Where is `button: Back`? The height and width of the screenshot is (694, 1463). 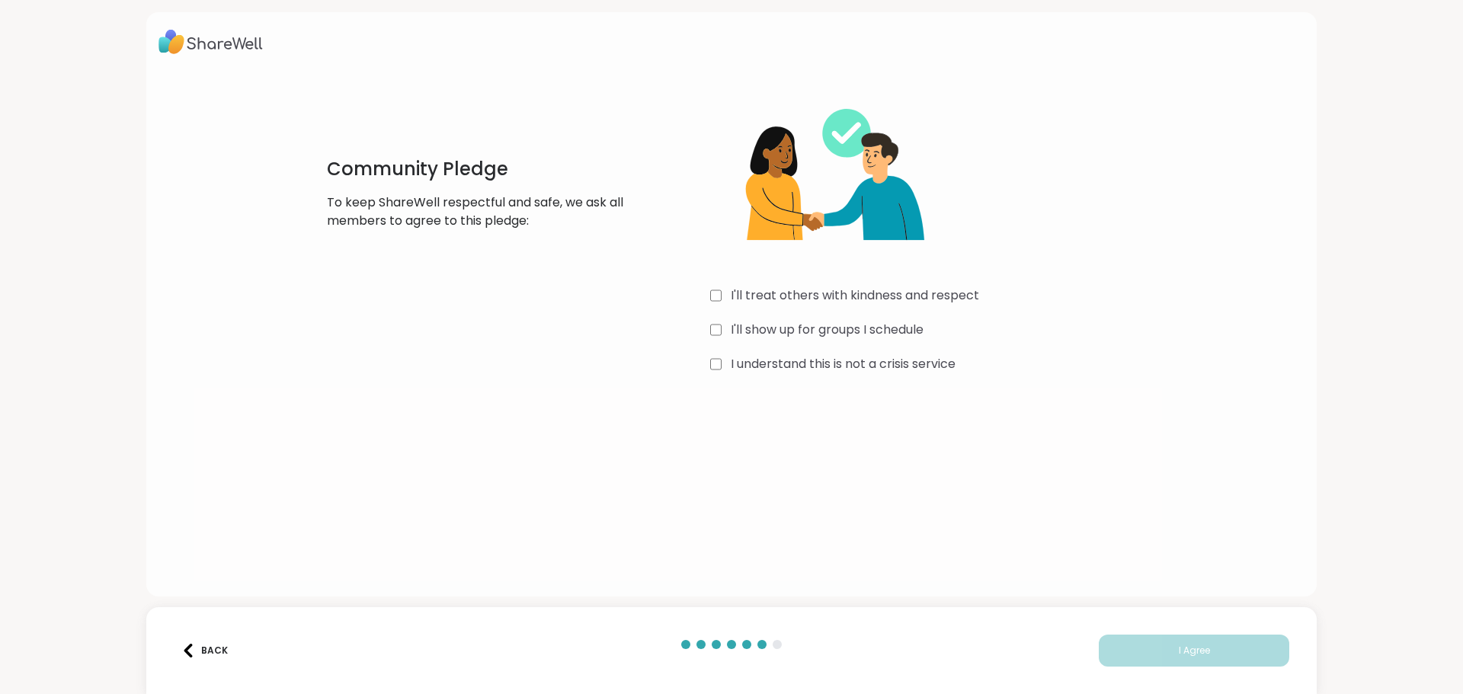
button: Back is located at coordinates (204, 651).